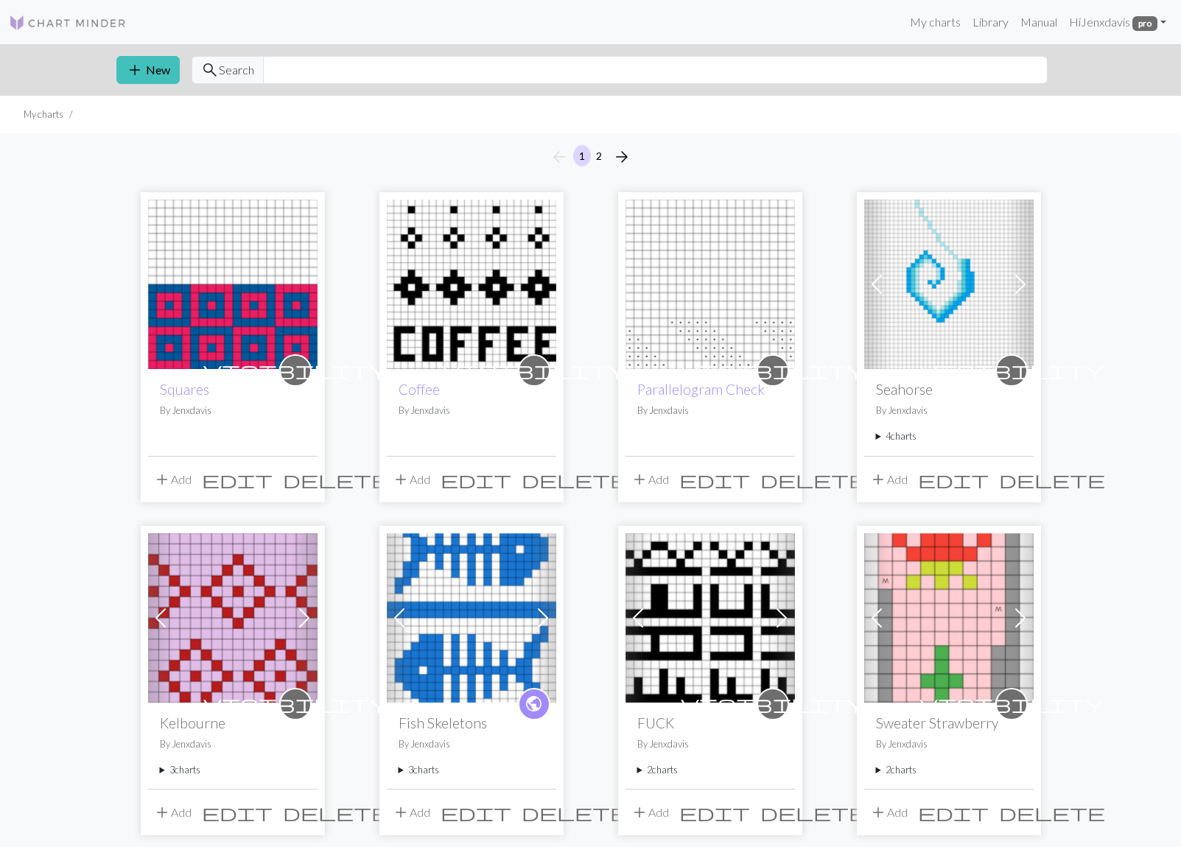  Describe the element at coordinates (210, 70) in the screenshot. I see `span: search` at that location.